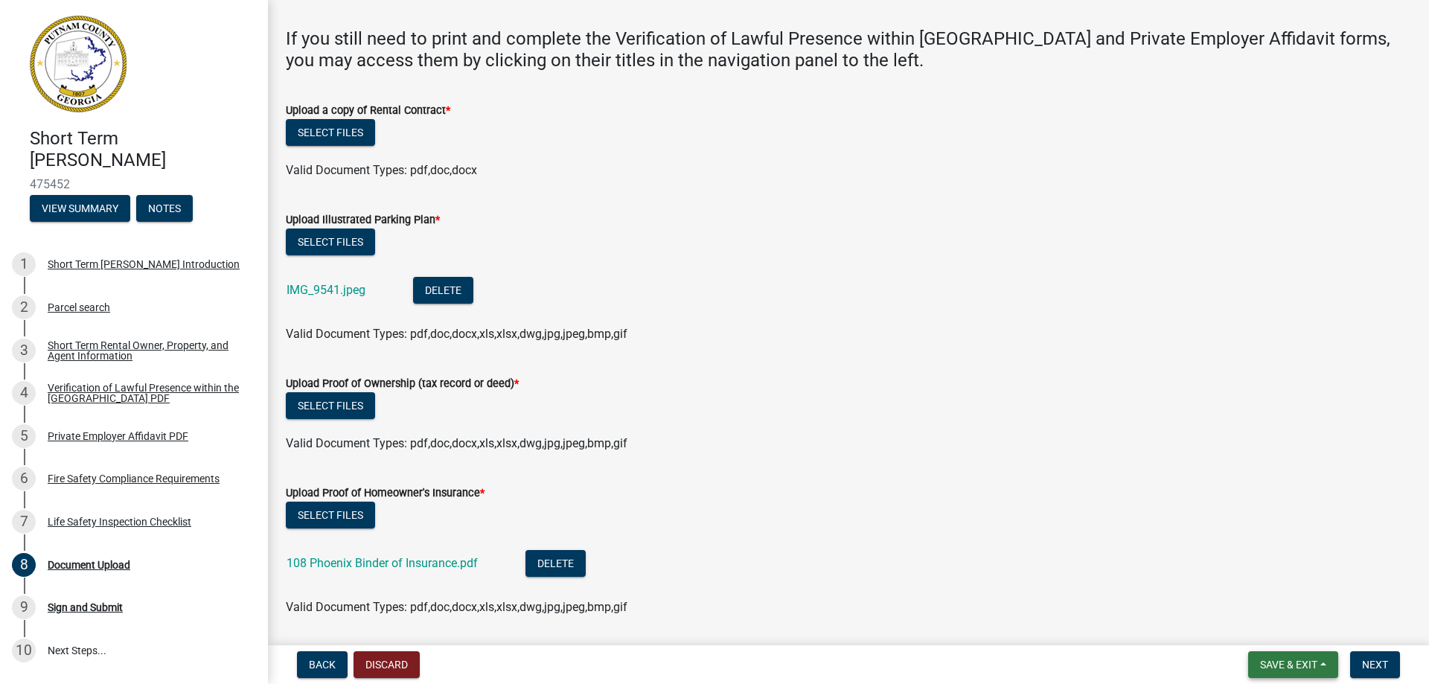  What do you see at coordinates (119, 522) in the screenshot?
I see `div: Life Safety Inspection Checklist` at bounding box center [119, 522].